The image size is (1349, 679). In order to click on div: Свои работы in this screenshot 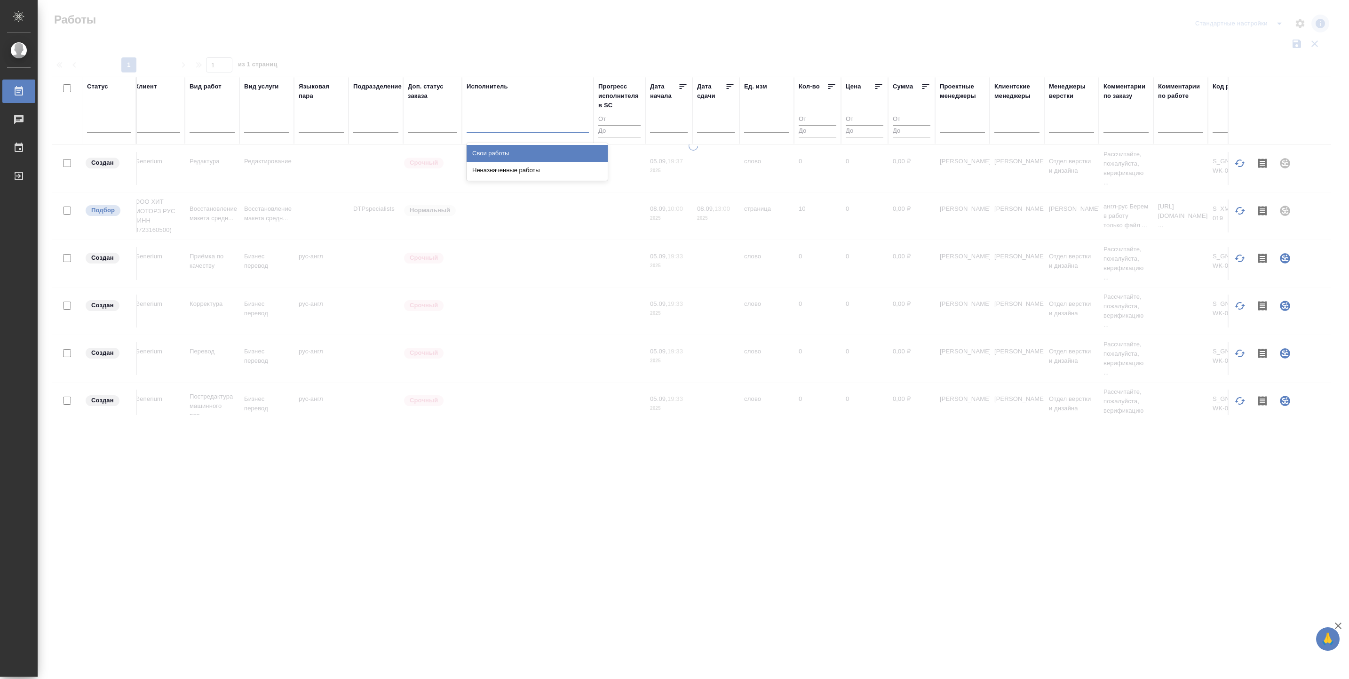, I will do `click(537, 153)`.